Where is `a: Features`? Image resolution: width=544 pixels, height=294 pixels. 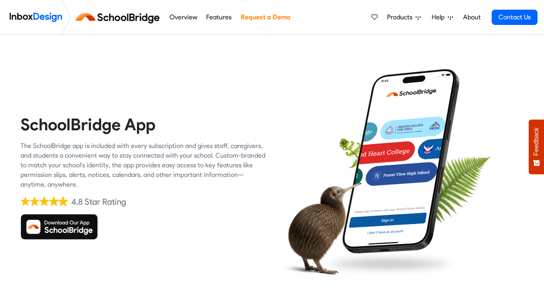
a: Features is located at coordinates (219, 17).